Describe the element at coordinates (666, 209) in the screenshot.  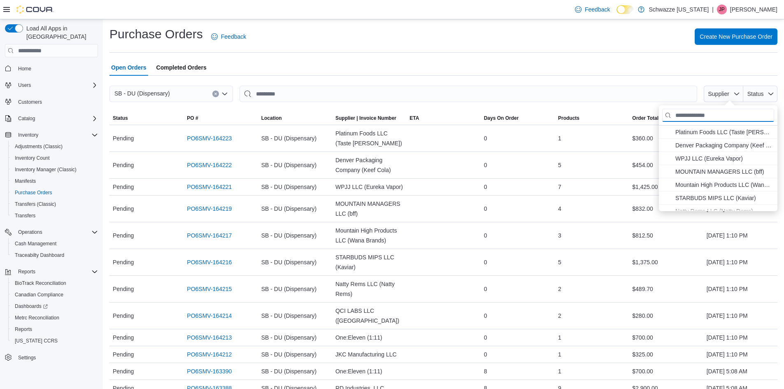
I see `div: $832.00` at that location.